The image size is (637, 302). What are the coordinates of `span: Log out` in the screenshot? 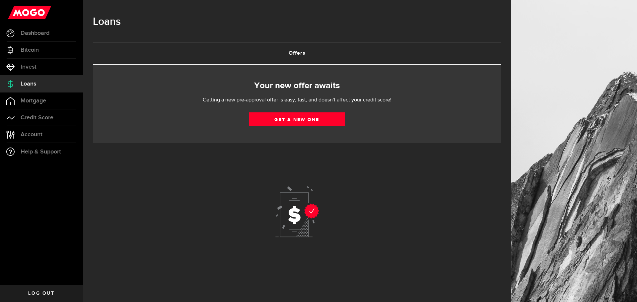 It's located at (41, 294).